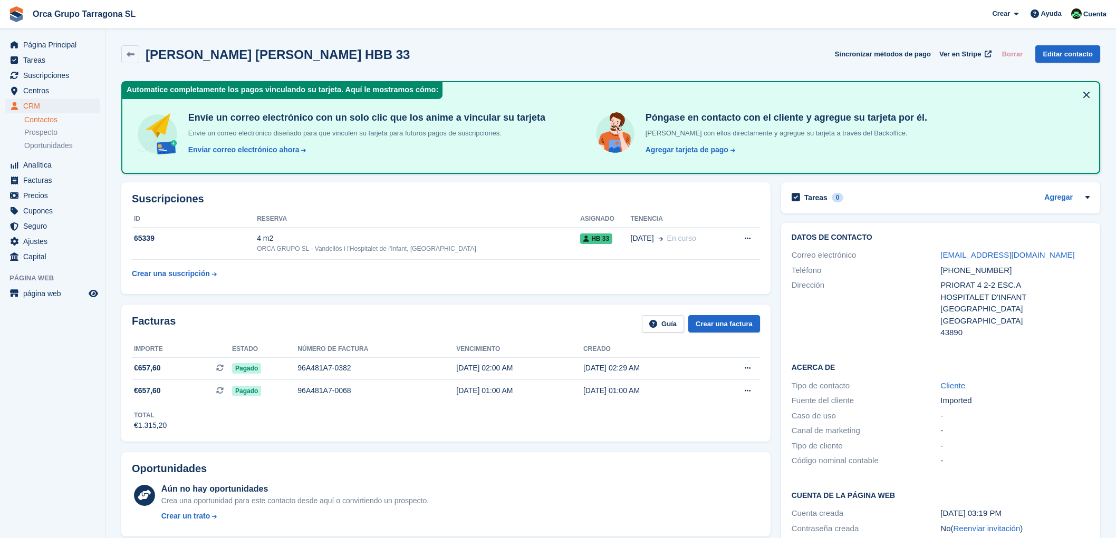  What do you see at coordinates (55, 294) in the screenshot?
I see `span: página web` at bounding box center [55, 294].